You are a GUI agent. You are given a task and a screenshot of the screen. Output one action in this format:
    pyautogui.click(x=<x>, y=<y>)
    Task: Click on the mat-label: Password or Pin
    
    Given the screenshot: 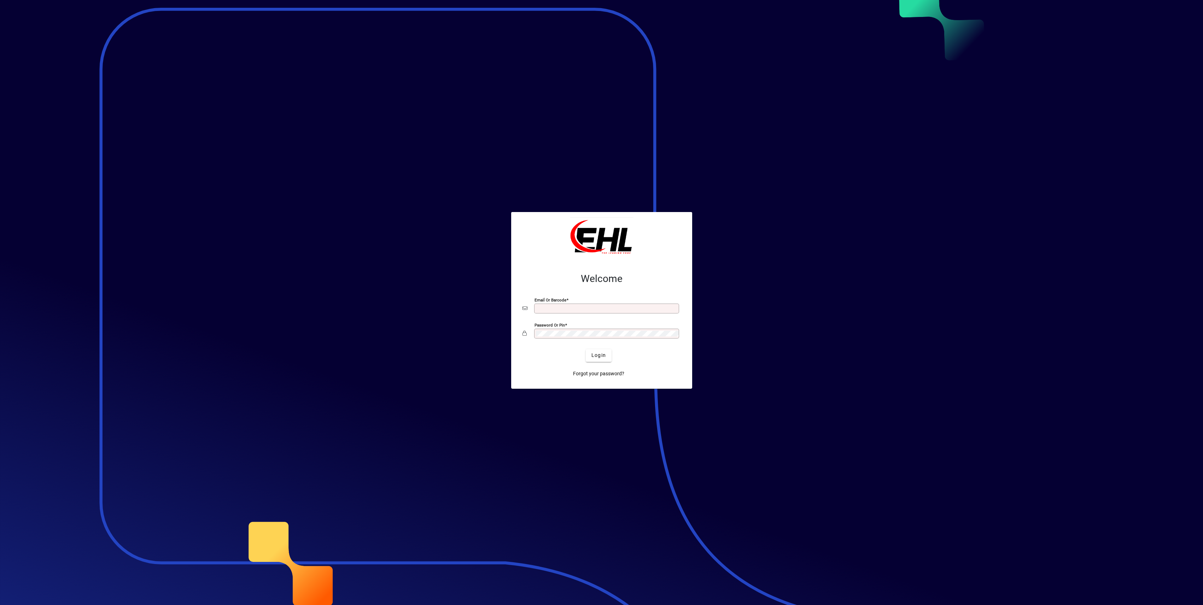 What is the action you would take?
    pyautogui.click(x=550, y=325)
    